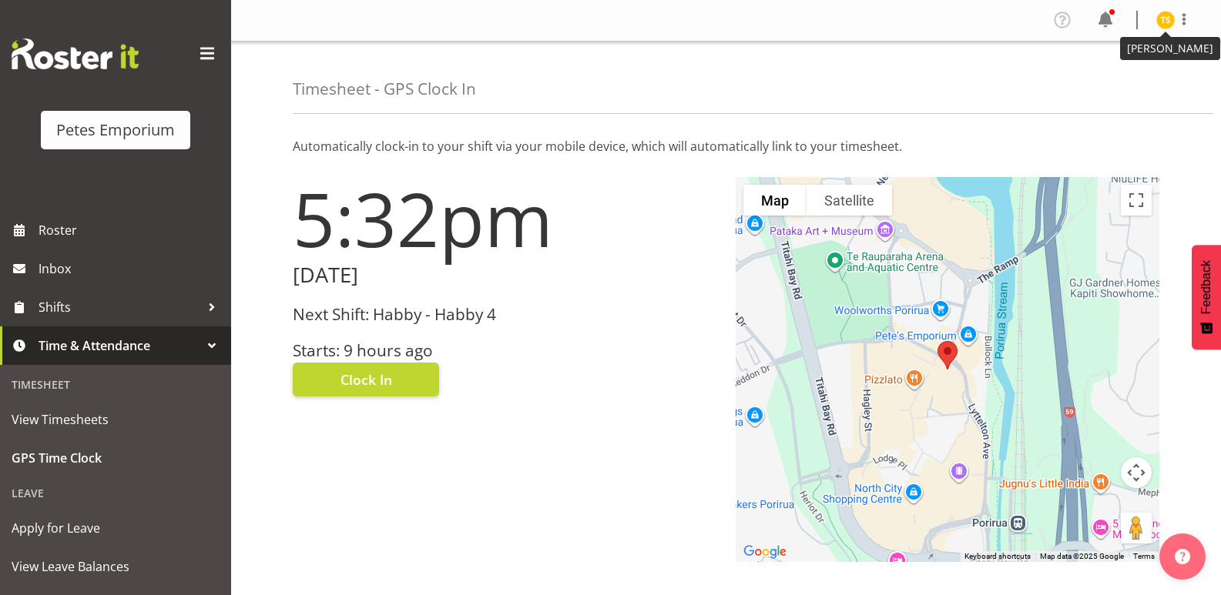 This screenshot has width=1221, height=595. Describe the element at coordinates (116, 567) in the screenshot. I see `span: View Leave Balances` at that location.